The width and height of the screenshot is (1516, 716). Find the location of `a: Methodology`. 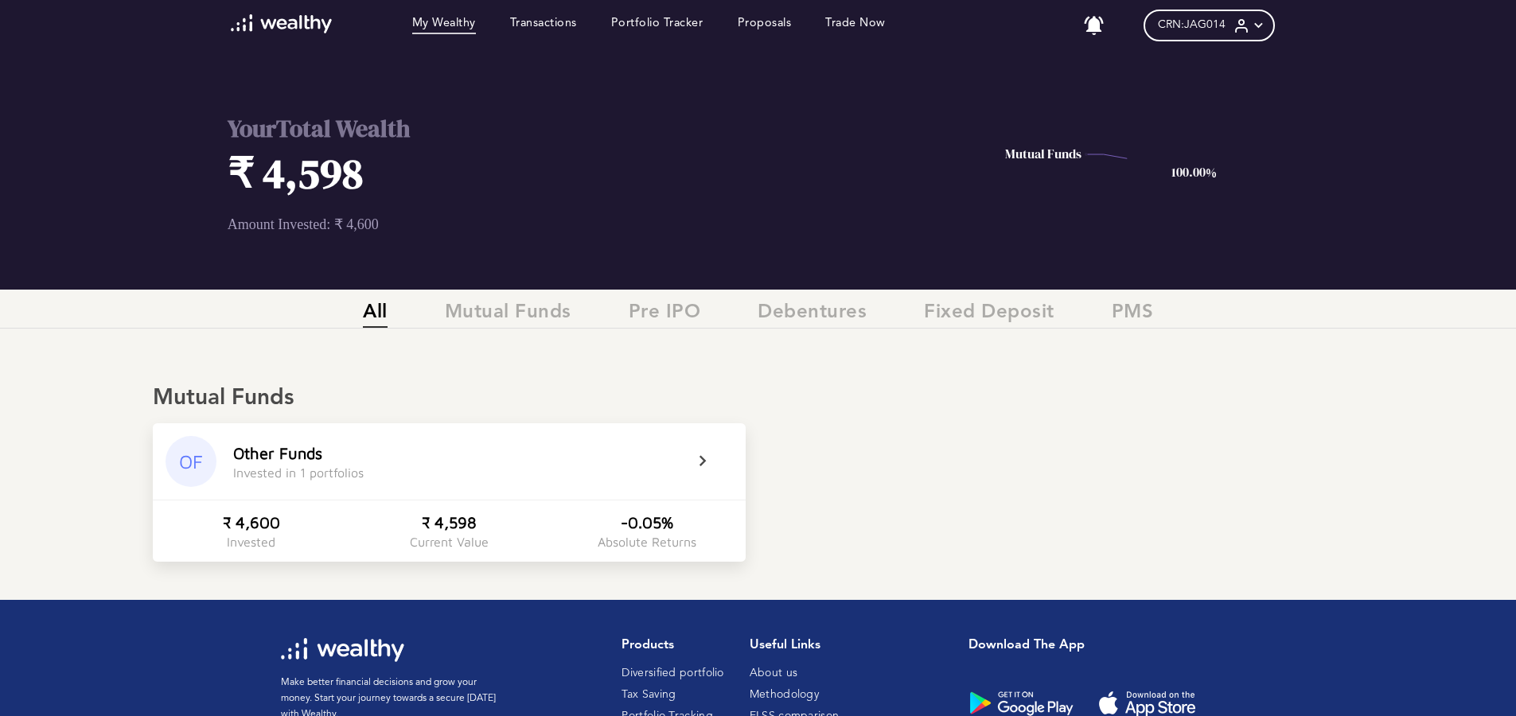

a: Methodology is located at coordinates (784, 695).